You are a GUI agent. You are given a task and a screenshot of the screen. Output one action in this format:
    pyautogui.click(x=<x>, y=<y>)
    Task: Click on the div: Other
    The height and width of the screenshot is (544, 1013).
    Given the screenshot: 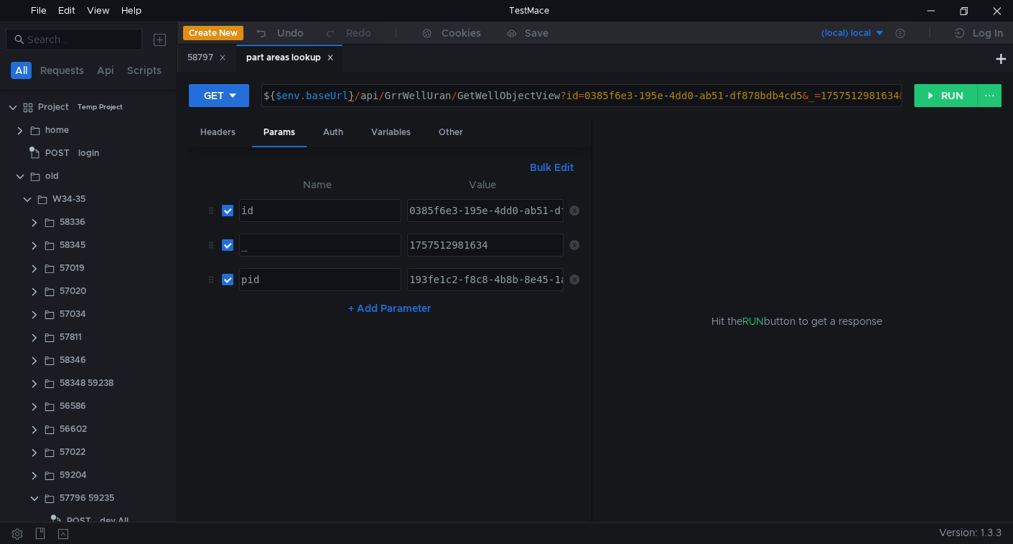 What is the action you would take?
    pyautogui.click(x=451, y=132)
    